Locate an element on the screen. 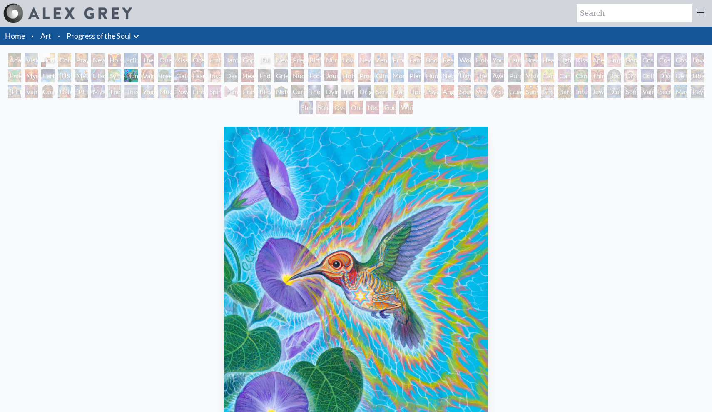 The width and height of the screenshot is (712, 412). div: Praying is located at coordinates (81, 60).